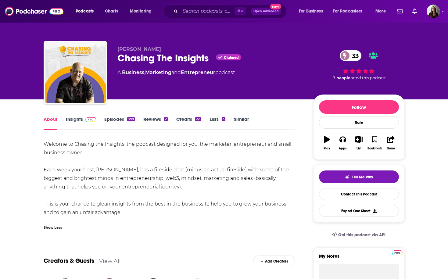 This screenshot has width=448, height=279. What do you see at coordinates (359, 122) in the screenshot?
I see `div: Rate` at bounding box center [359, 122].